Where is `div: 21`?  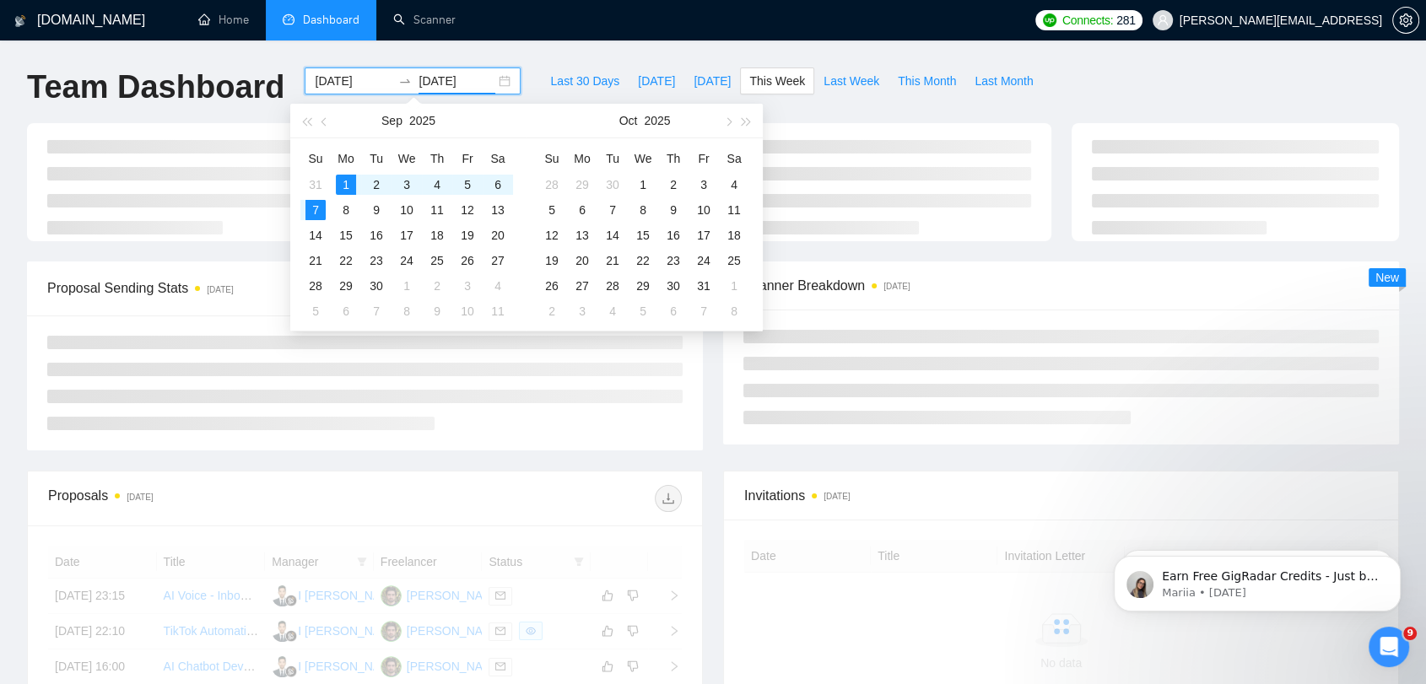
div: 21 is located at coordinates (316, 261).